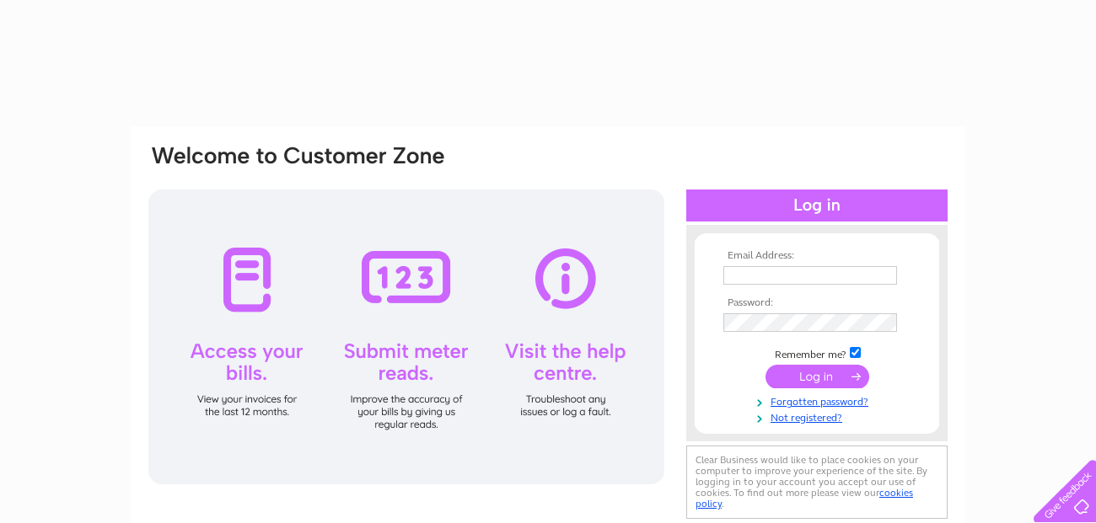 The width and height of the screenshot is (1096, 523). I want to click on a: Forgotten password?, so click(818, 400).